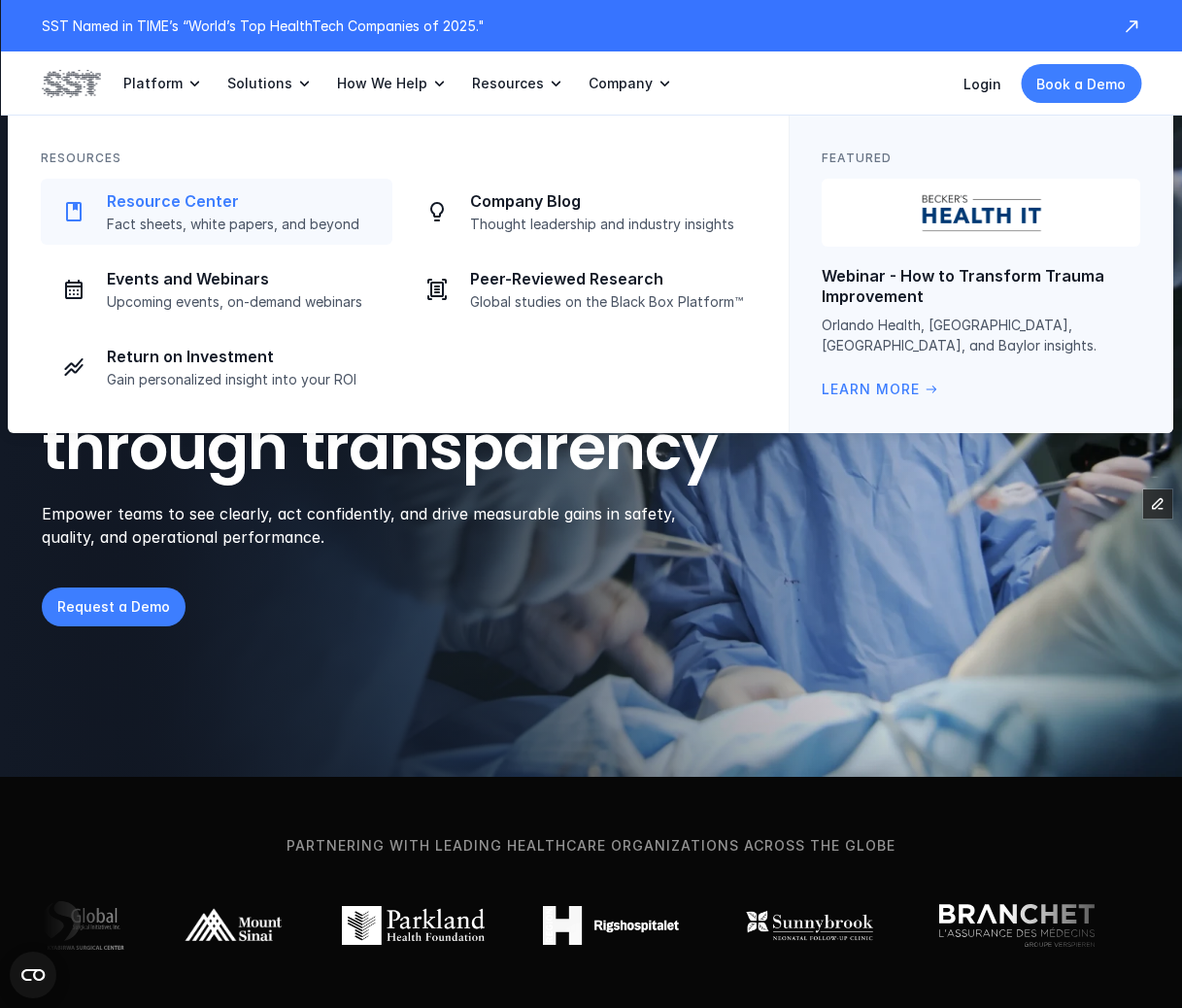 The width and height of the screenshot is (1182, 1008). Describe the element at coordinates (74, 289) in the screenshot. I see `img: Calendar icon` at that location.